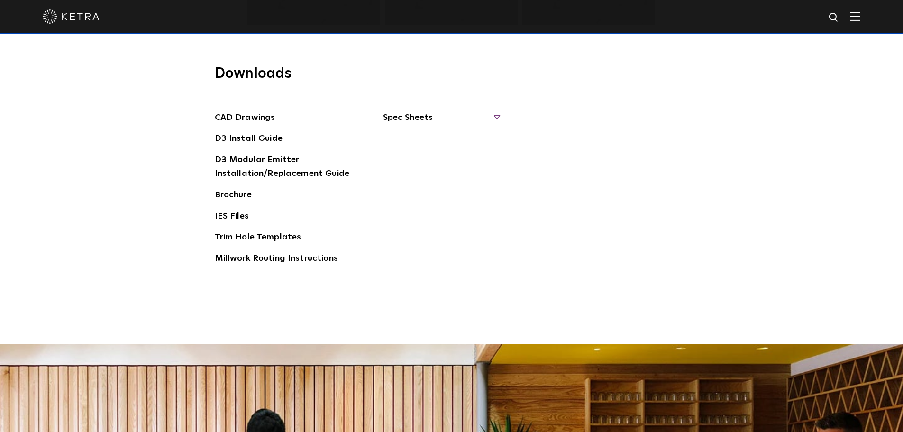 The width and height of the screenshot is (903, 432). What do you see at coordinates (71, 17) in the screenshot?
I see `img: ketra-logo-2019-white` at bounding box center [71, 17].